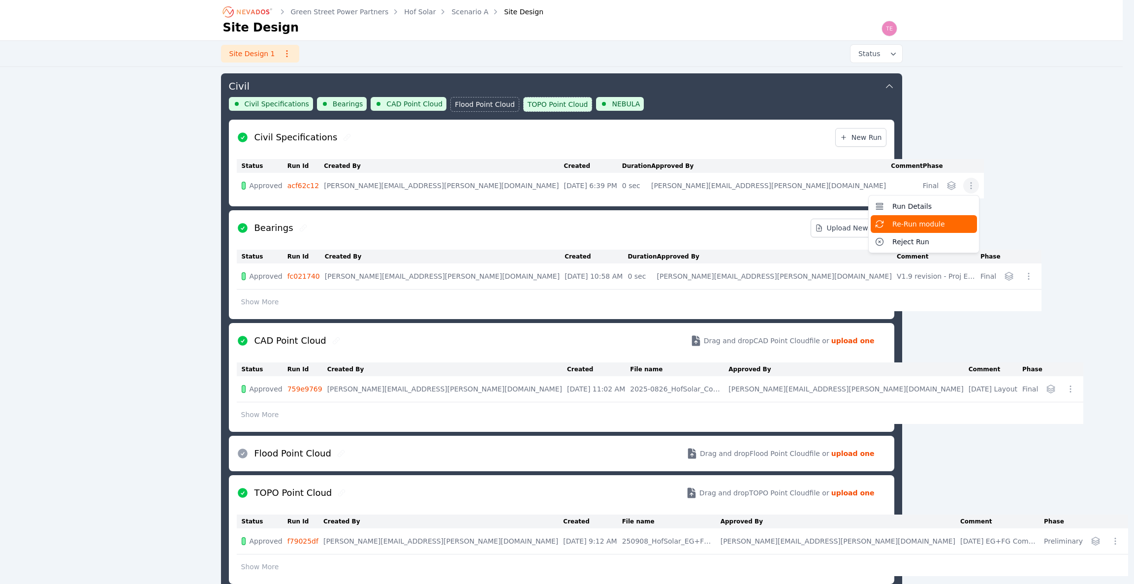 This screenshot has height=584, width=1134. What do you see at coordinates (924, 206) in the screenshot?
I see `button: Run Details` at bounding box center [924, 206].